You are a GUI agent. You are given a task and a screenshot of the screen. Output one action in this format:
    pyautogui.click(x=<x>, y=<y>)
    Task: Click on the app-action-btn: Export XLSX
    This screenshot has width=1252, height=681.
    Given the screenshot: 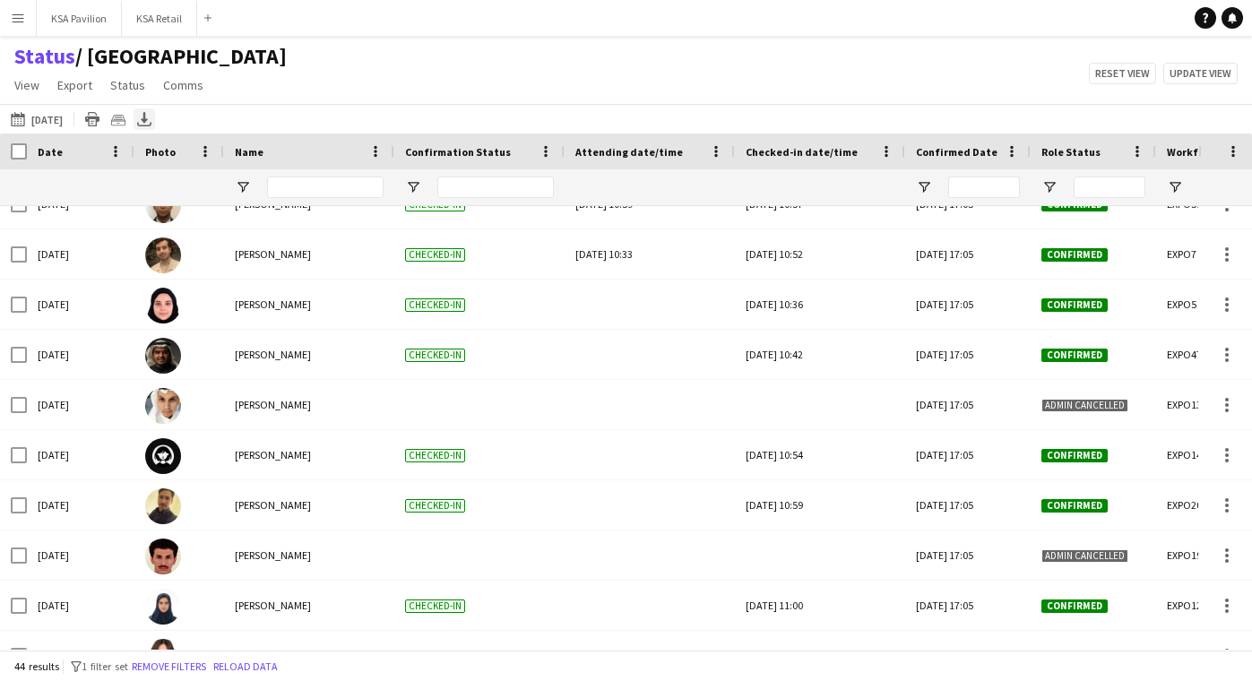 What is the action you would take?
    pyautogui.click(x=144, y=119)
    